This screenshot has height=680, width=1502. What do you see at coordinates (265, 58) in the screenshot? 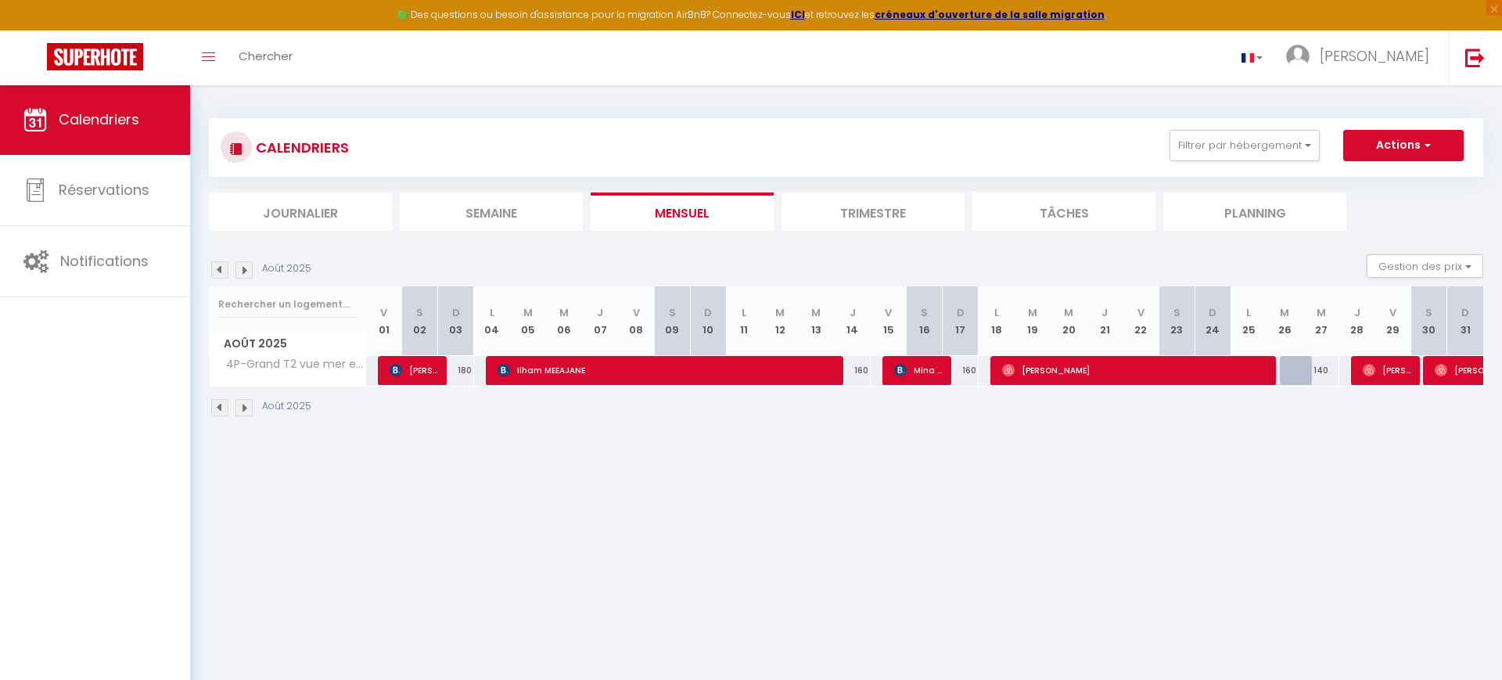
I see `a: Chercher` at bounding box center [265, 58].